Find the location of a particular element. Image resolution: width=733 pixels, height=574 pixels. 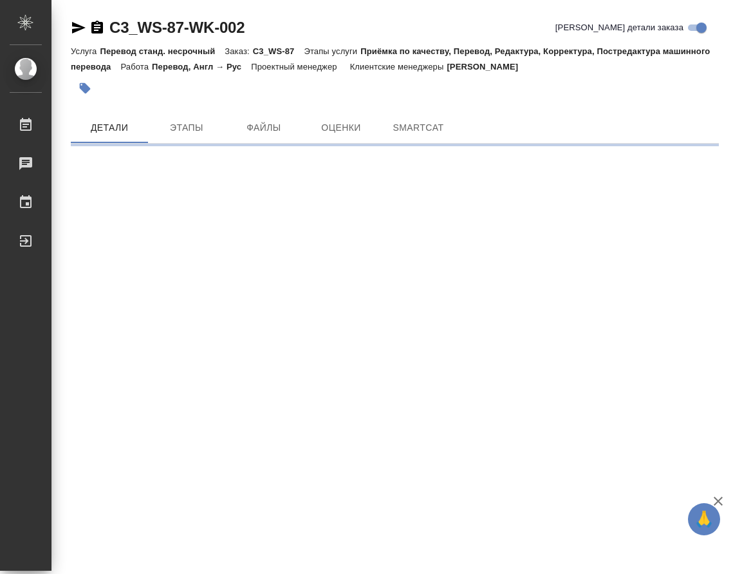

p: Перевод станд. несрочный is located at coordinates (162, 51).